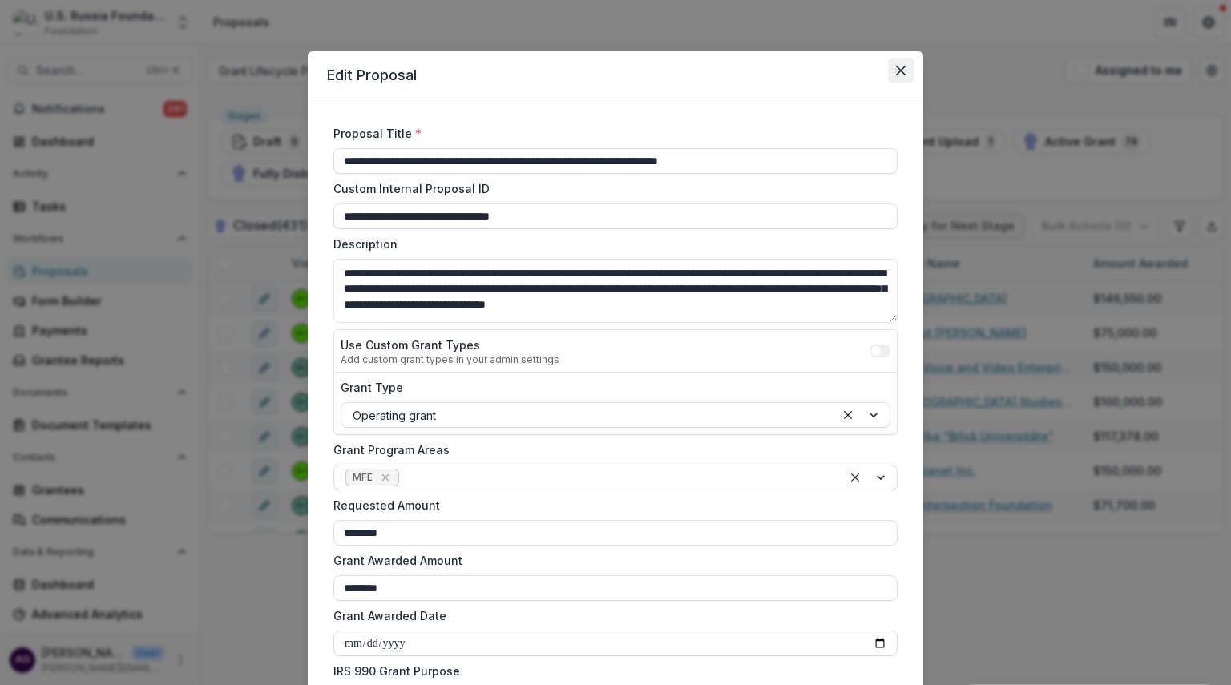 This screenshot has width=1231, height=685. I want to click on div: Add custom grant types in your admin settings, so click(450, 359).